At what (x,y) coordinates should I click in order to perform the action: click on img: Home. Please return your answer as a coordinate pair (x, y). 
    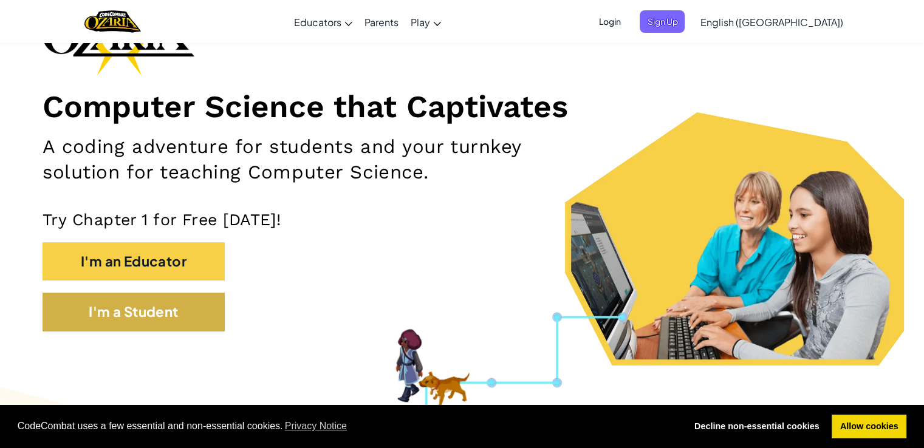
    Looking at the image, I should click on (112, 21).